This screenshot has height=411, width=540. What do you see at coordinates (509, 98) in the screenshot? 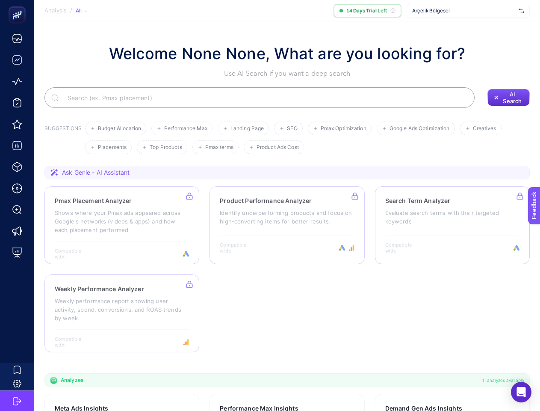
I see `button: AI Search` at bounding box center [509, 98].